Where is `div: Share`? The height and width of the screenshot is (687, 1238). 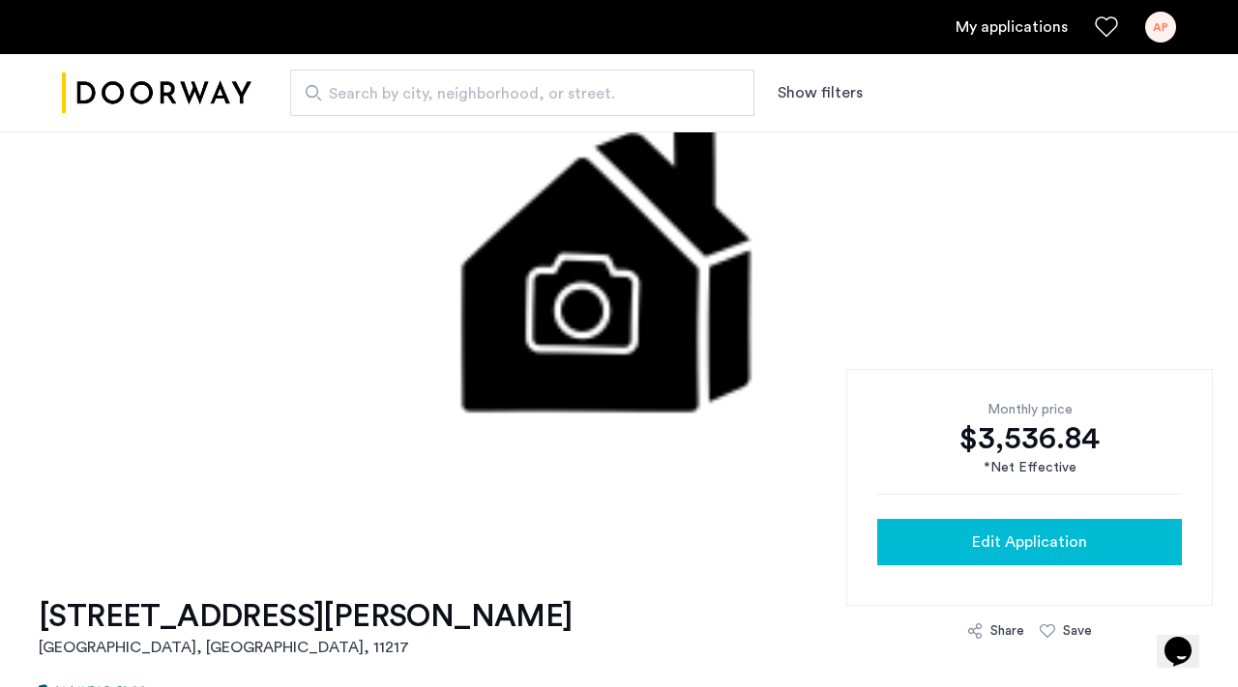 div: Share is located at coordinates (1007, 631).